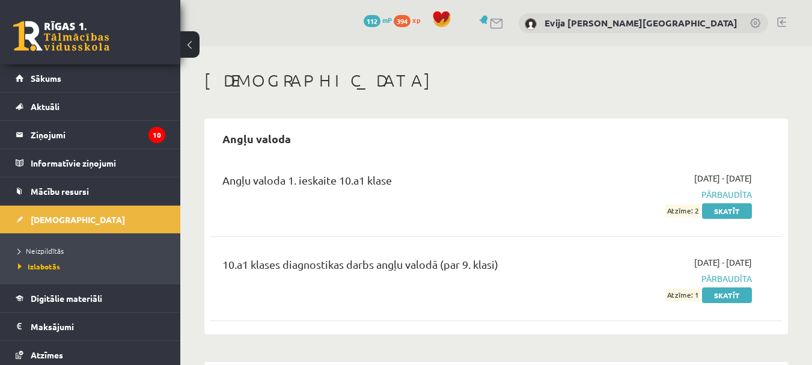  Describe the element at coordinates (46, 78) in the screenshot. I see `span: Sākums` at that location.